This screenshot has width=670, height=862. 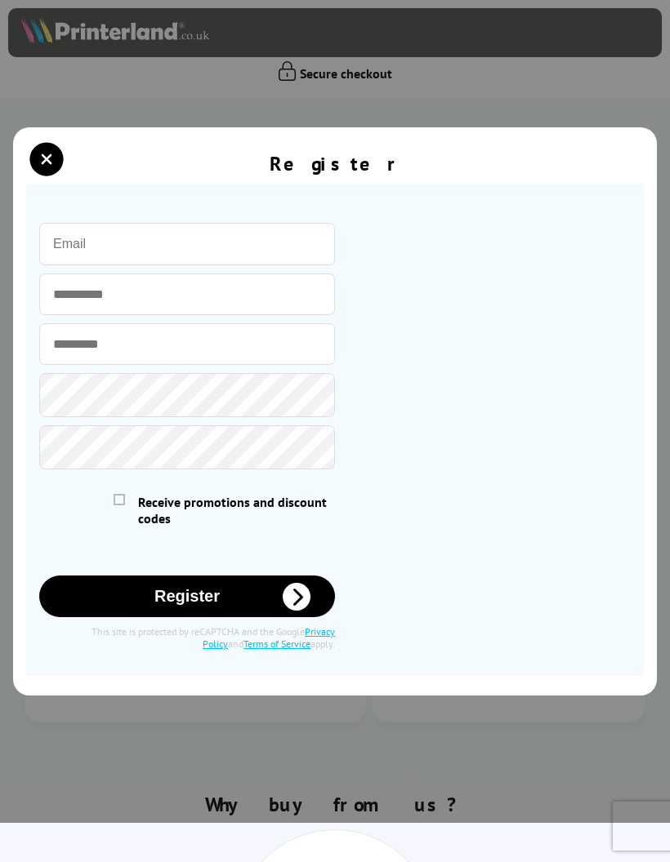 I want to click on button: close modal, so click(x=47, y=159).